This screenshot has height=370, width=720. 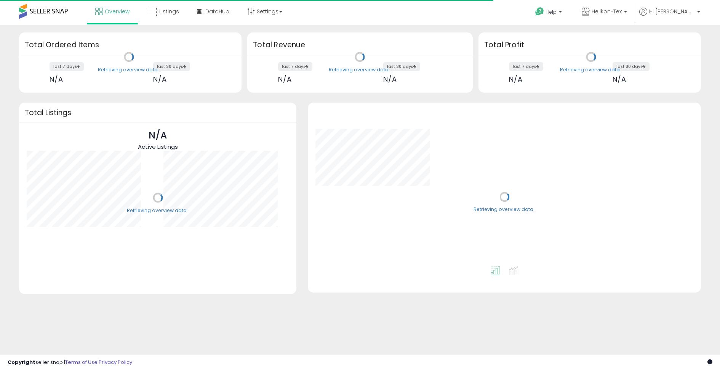 I want to click on span: DataHub, so click(x=217, y=11).